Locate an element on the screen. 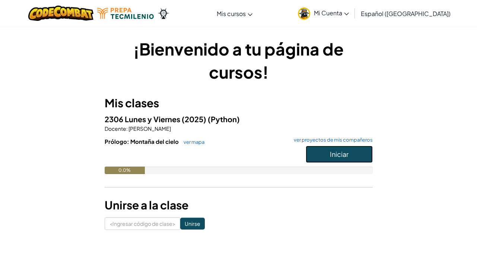 Image resolution: width=477 pixels, height=275 pixels. img: Ozaria is located at coordinates (163, 13).